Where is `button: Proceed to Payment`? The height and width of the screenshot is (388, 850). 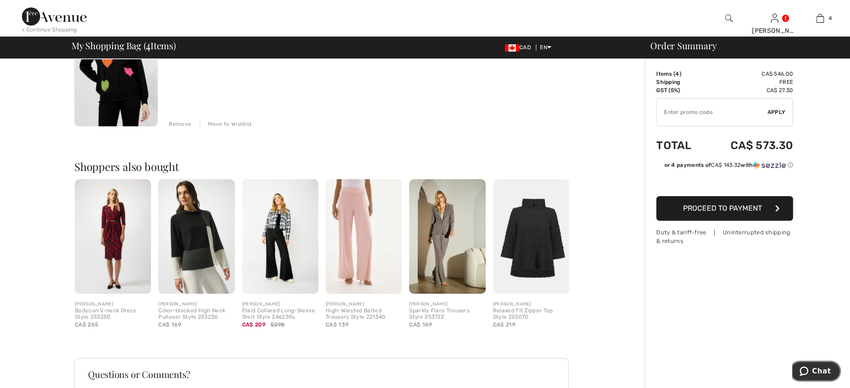 button: Proceed to Payment is located at coordinates (724, 208).